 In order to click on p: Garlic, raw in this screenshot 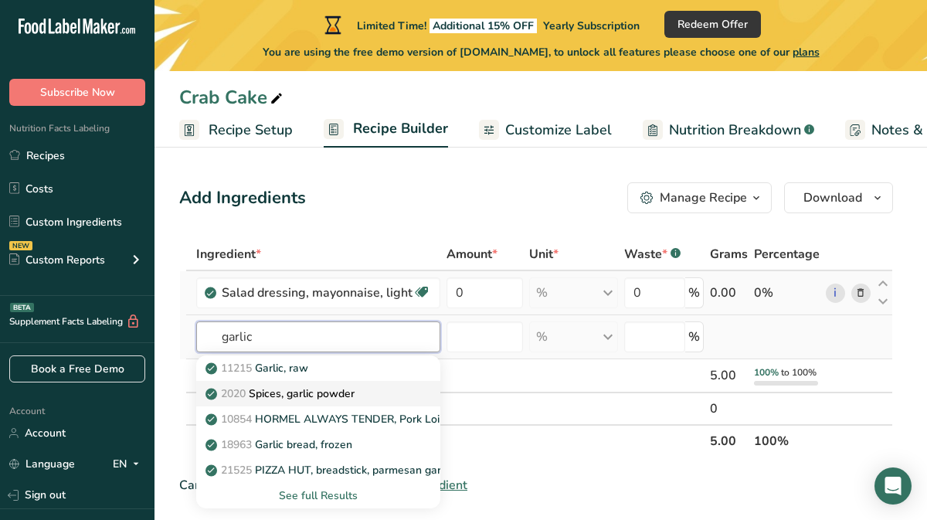, I will do `click(258, 368)`.